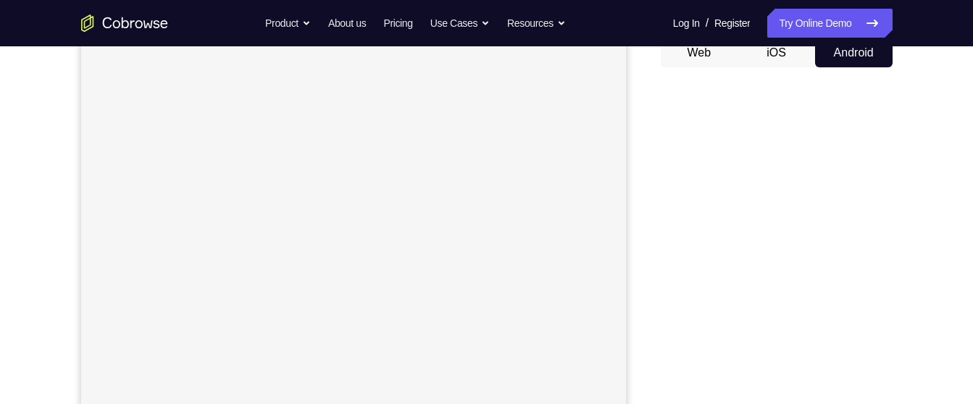 The height and width of the screenshot is (404, 973). I want to click on button: Use Cases, so click(460, 23).